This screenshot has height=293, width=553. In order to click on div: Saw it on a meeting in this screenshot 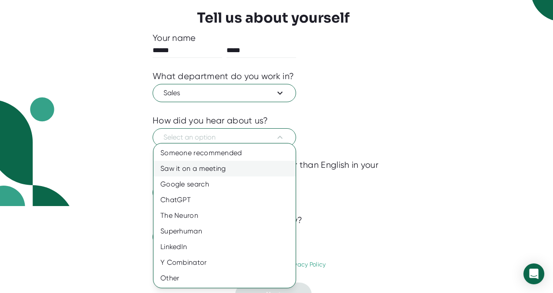, I will do `click(225, 169)`.